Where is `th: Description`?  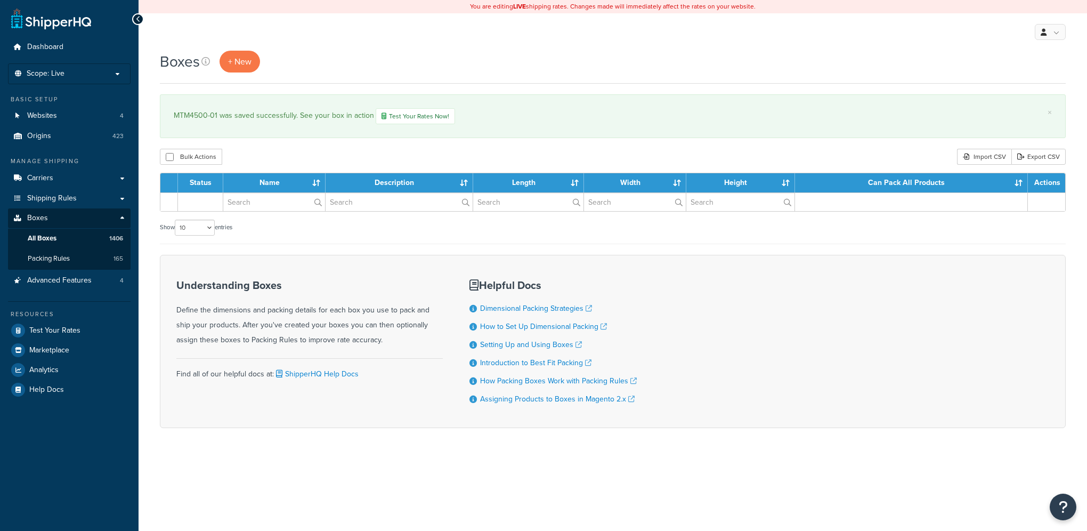
th: Description is located at coordinates (399, 183).